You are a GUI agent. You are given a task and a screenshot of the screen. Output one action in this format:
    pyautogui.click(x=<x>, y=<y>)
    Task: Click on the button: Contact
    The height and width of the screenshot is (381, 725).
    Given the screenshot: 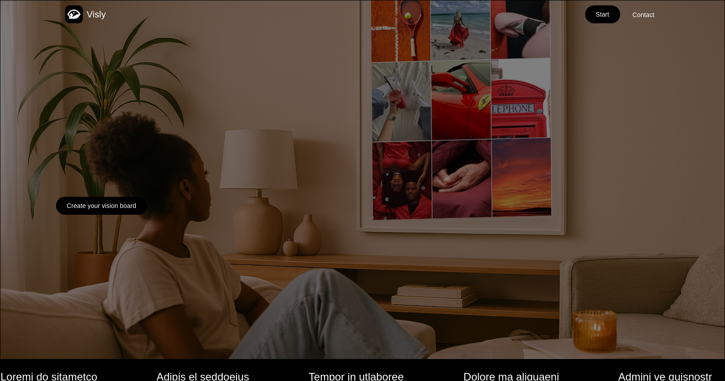 What is the action you would take?
    pyautogui.click(x=644, y=15)
    